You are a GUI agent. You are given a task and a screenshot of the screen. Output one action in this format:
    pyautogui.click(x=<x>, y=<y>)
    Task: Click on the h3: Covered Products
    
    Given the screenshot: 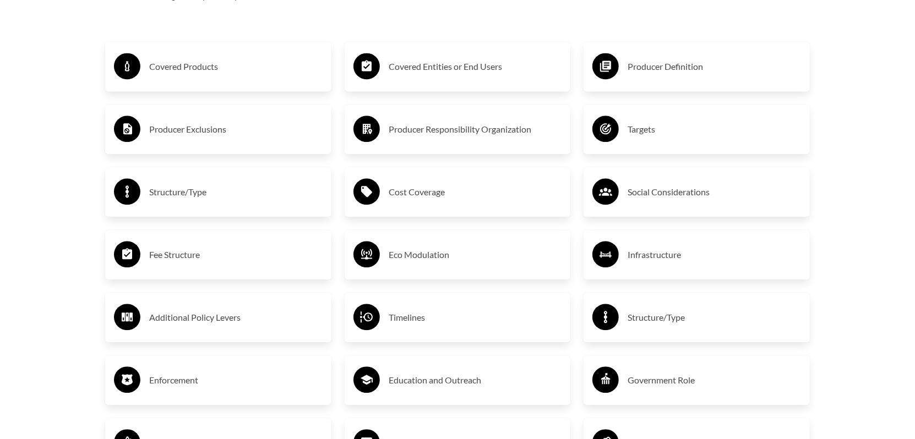 What is the action you would take?
    pyautogui.click(x=236, y=67)
    